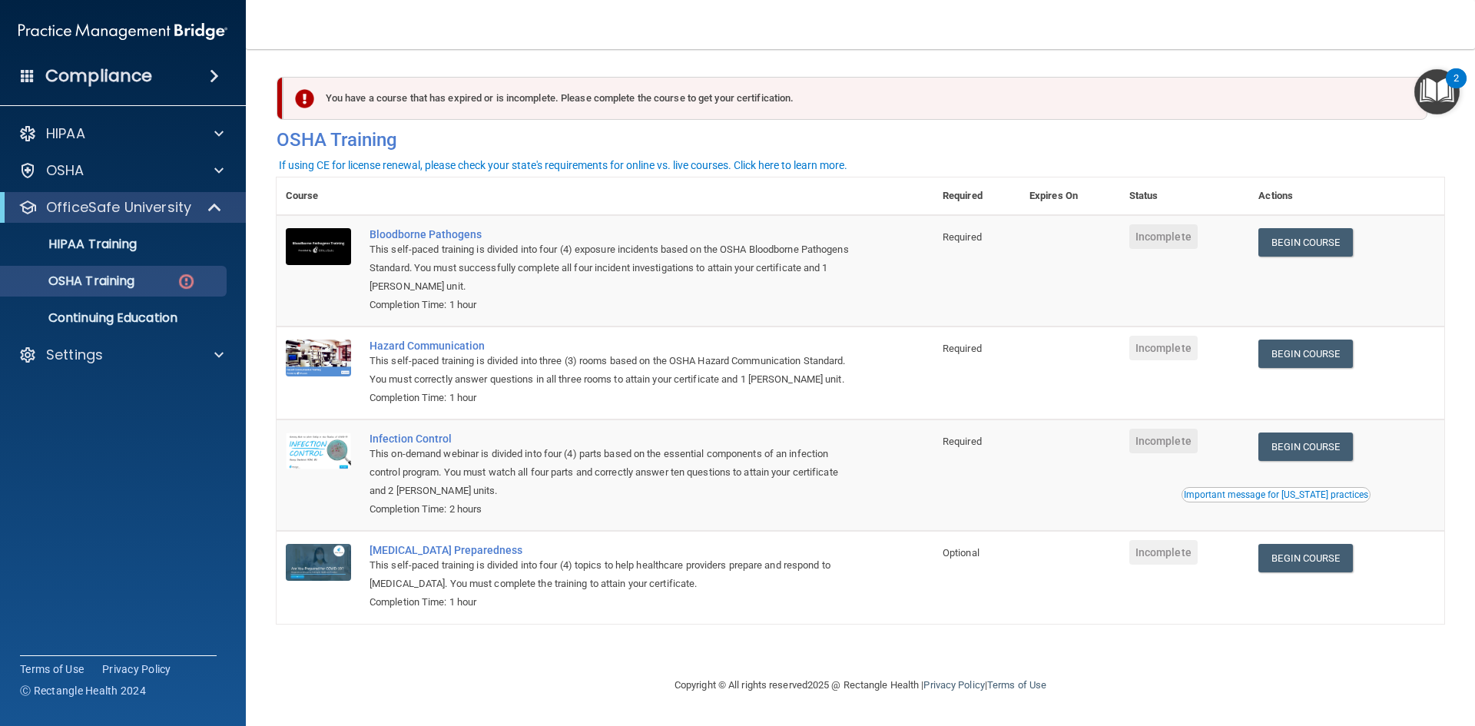  What do you see at coordinates (1185, 196) in the screenshot?
I see `th: Status` at bounding box center [1185, 196].